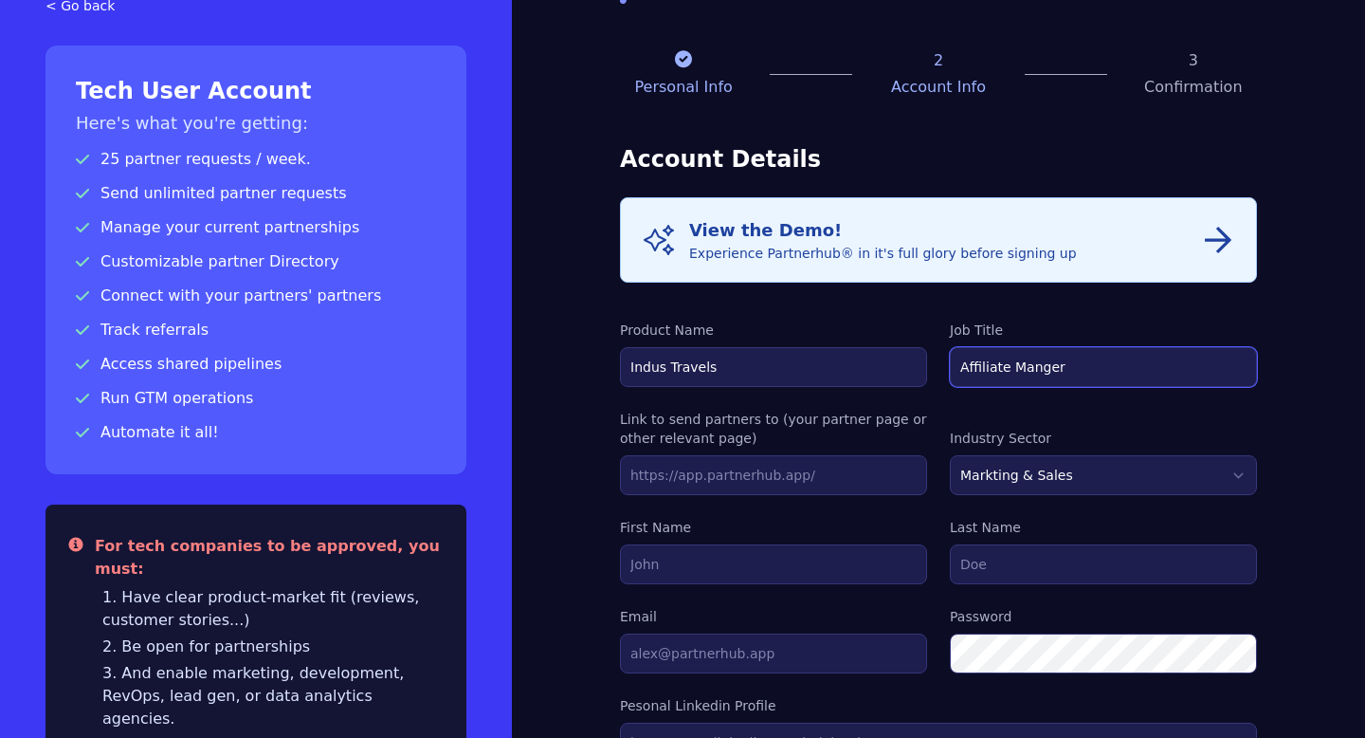 The width and height of the screenshot is (1365, 738). Describe the element at coordinates (1194, 87) in the screenshot. I see `p: Confirmation` at that location.